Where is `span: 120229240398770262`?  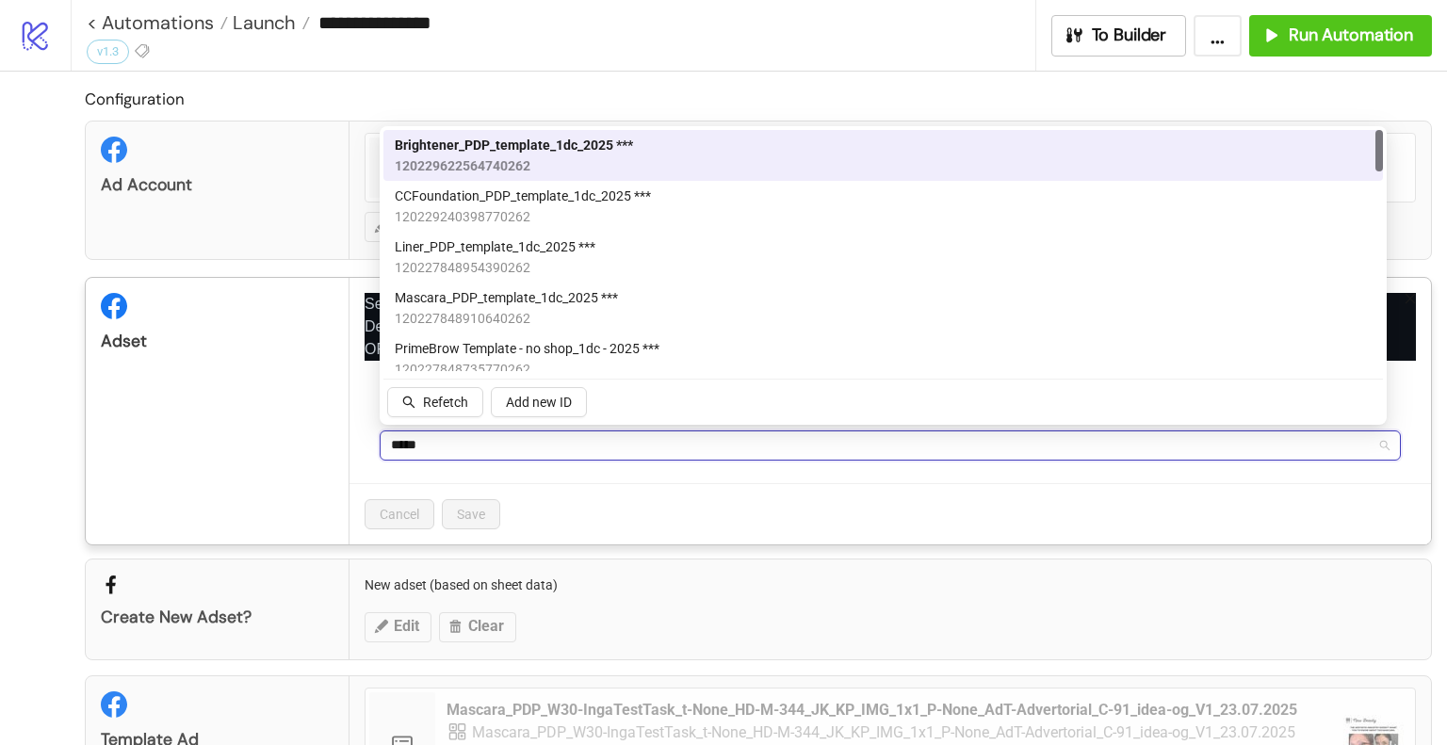 span: 120229240398770262 is located at coordinates (523, 217).